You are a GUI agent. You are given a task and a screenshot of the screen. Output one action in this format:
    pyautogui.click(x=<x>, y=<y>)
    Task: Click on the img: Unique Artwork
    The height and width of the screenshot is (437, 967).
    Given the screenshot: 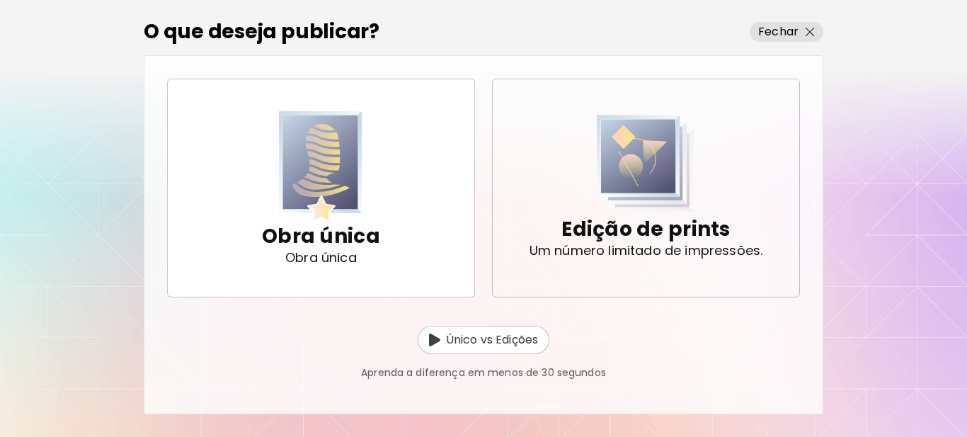 What is the action you would take?
    pyautogui.click(x=321, y=166)
    